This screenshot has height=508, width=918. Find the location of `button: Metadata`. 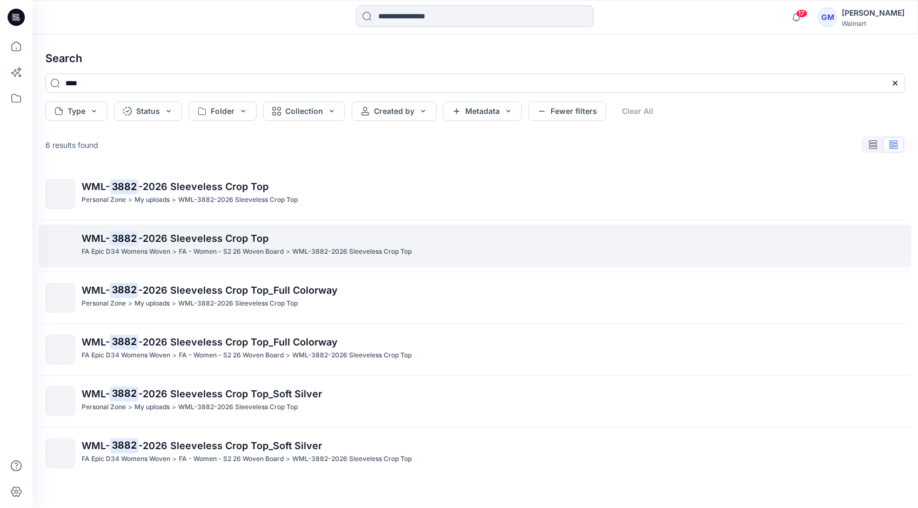

button: Metadata is located at coordinates (482, 111).